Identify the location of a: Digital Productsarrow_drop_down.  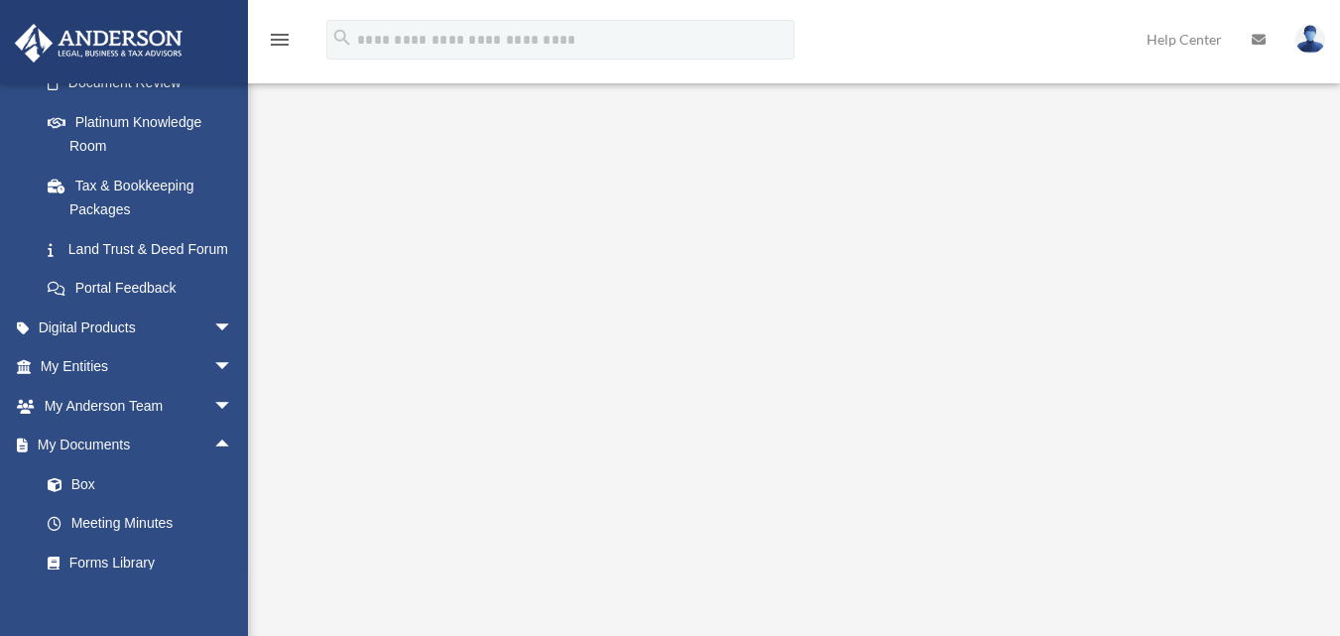
(138, 327).